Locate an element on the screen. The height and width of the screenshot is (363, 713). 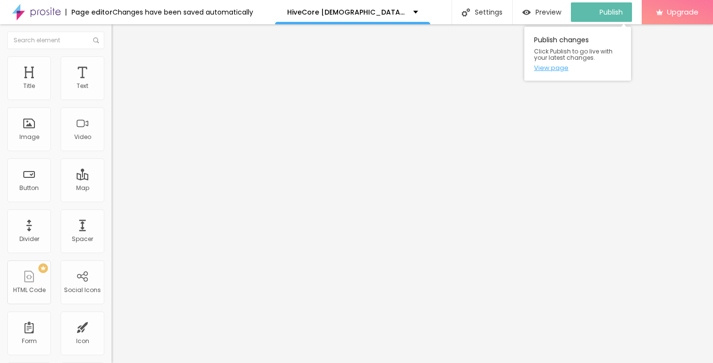
button: Publish is located at coordinates (602, 12).